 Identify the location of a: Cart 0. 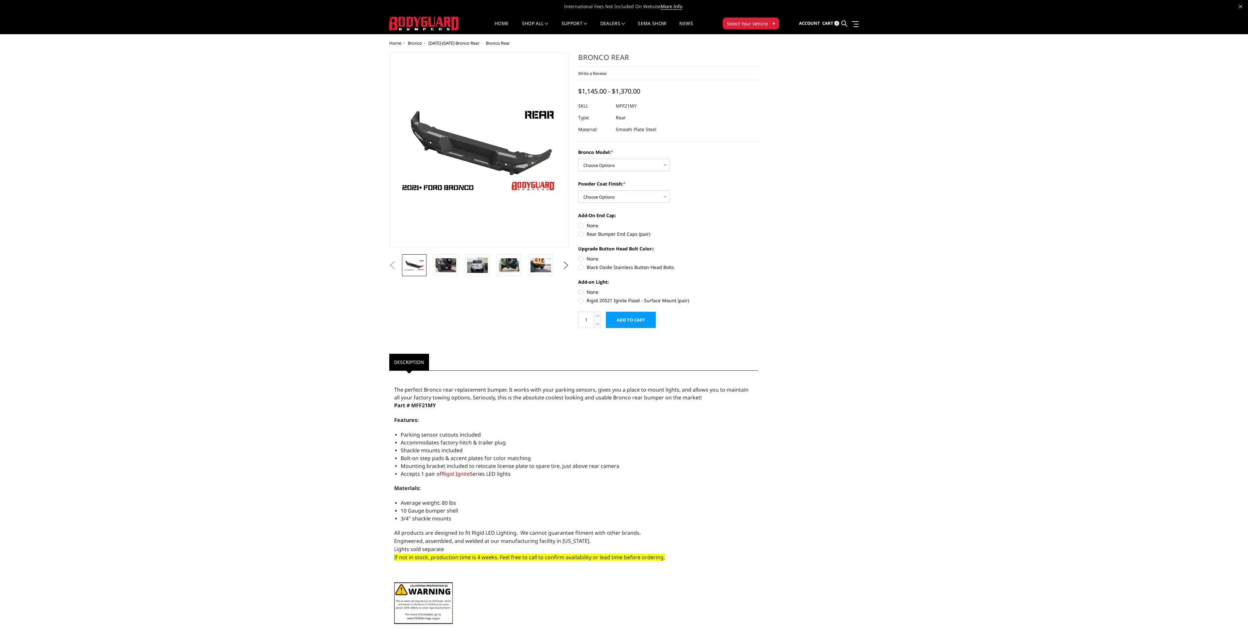
(830, 23).